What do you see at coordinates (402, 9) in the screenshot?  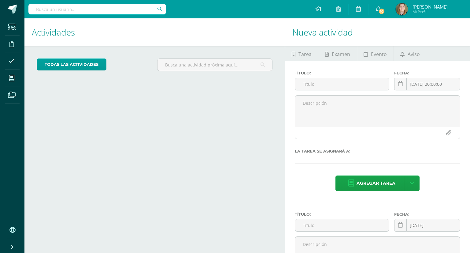 I see `img: 99250e17af530a6ba9cd351f400c95f2.png` at bounding box center [402, 9].